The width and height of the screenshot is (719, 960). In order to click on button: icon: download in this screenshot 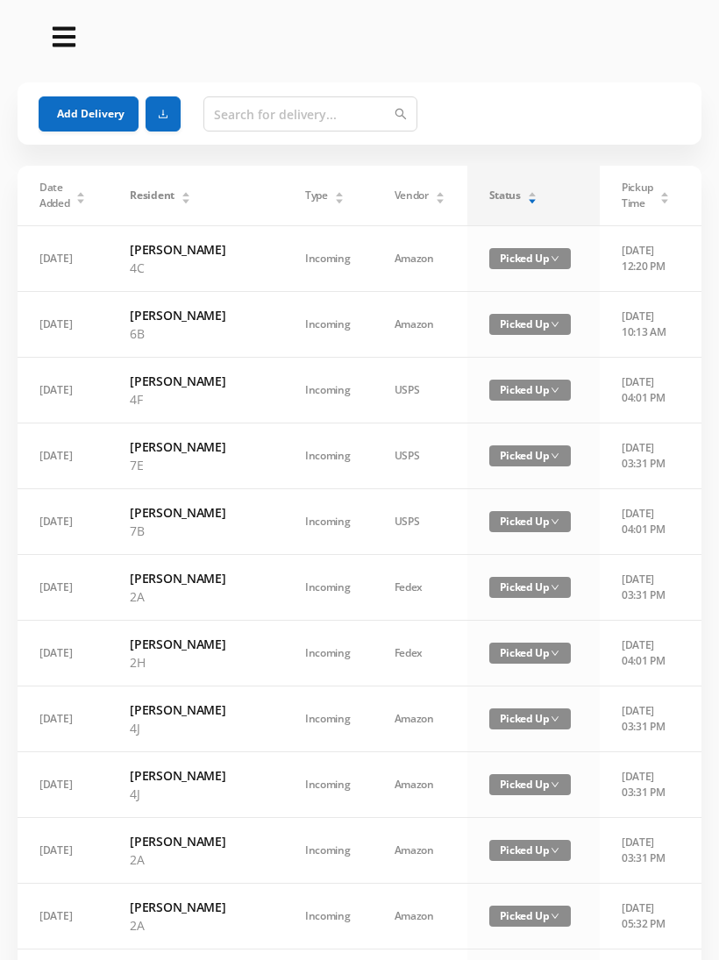, I will do `click(163, 114)`.